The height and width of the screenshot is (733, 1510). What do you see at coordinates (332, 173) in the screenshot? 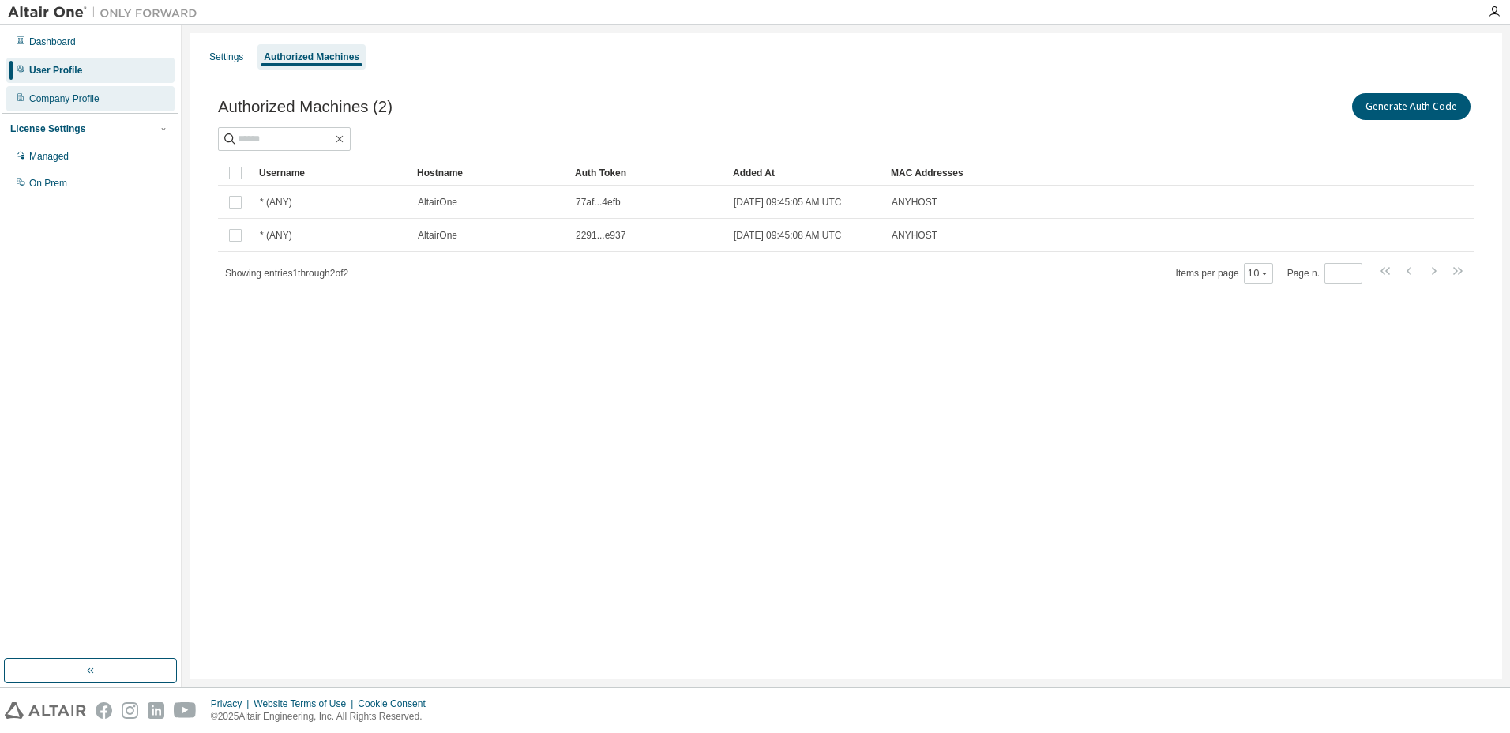
I see `div: Username` at bounding box center [332, 173].